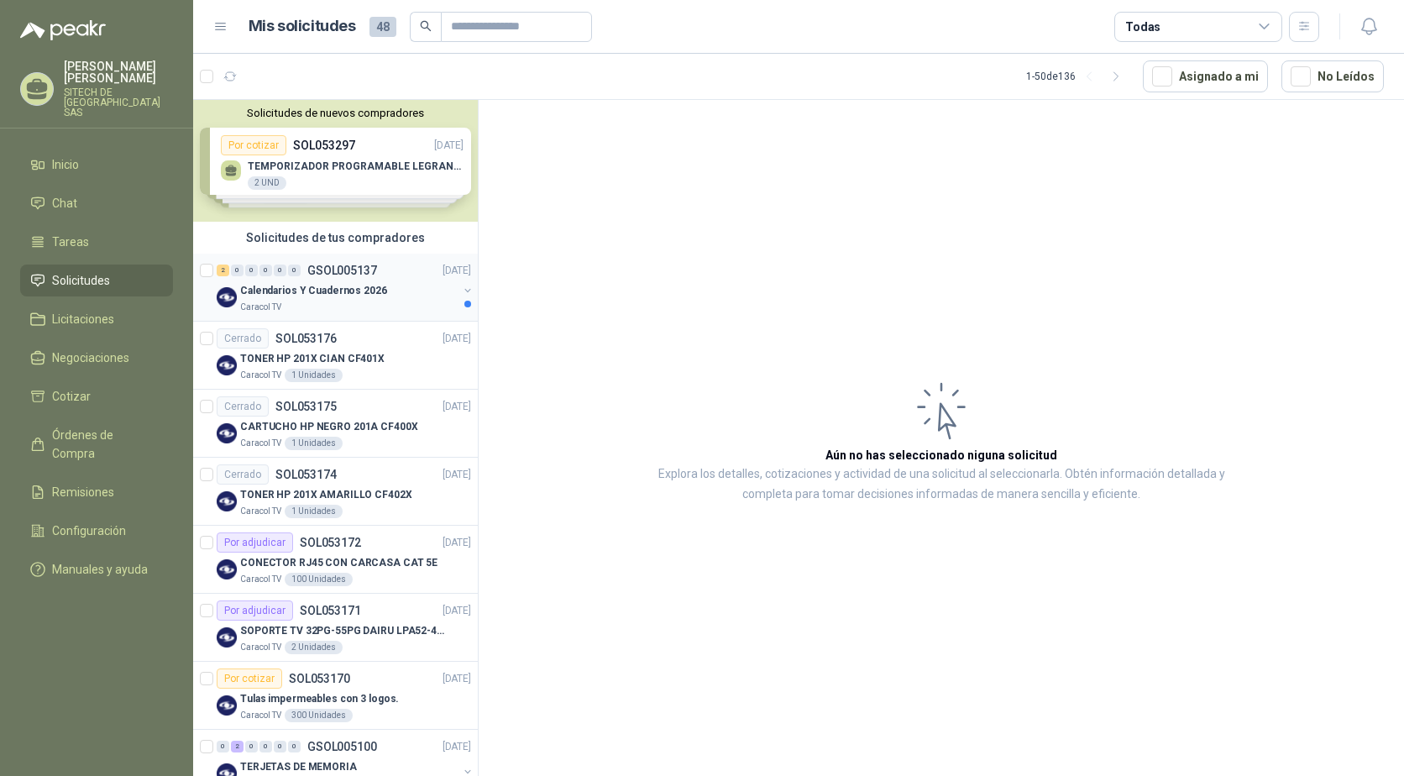 The width and height of the screenshot is (1404, 776). I want to click on a: Negociaciones, so click(97, 358).